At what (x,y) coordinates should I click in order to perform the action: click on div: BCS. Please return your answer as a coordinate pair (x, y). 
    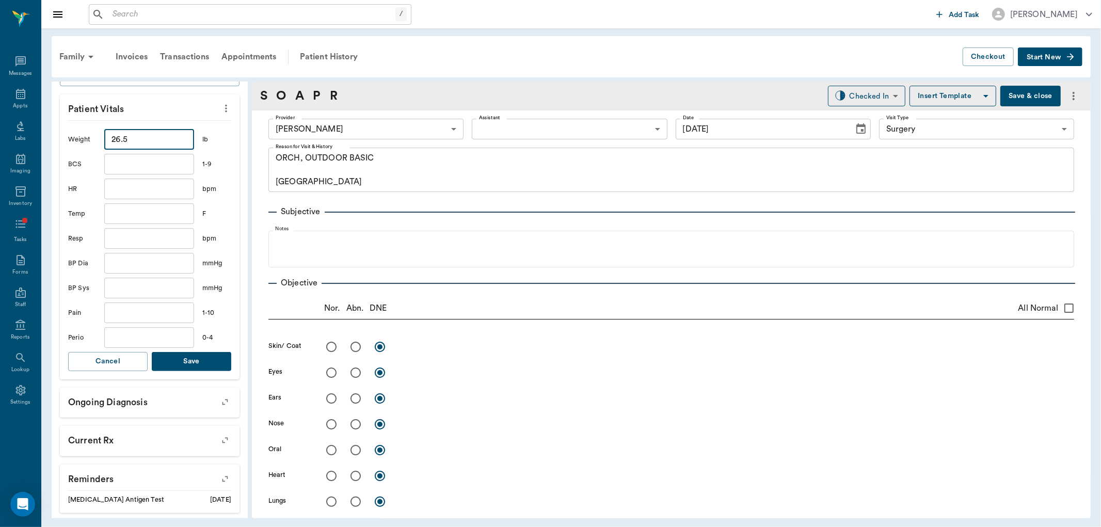
    Looking at the image, I should click on (82, 164).